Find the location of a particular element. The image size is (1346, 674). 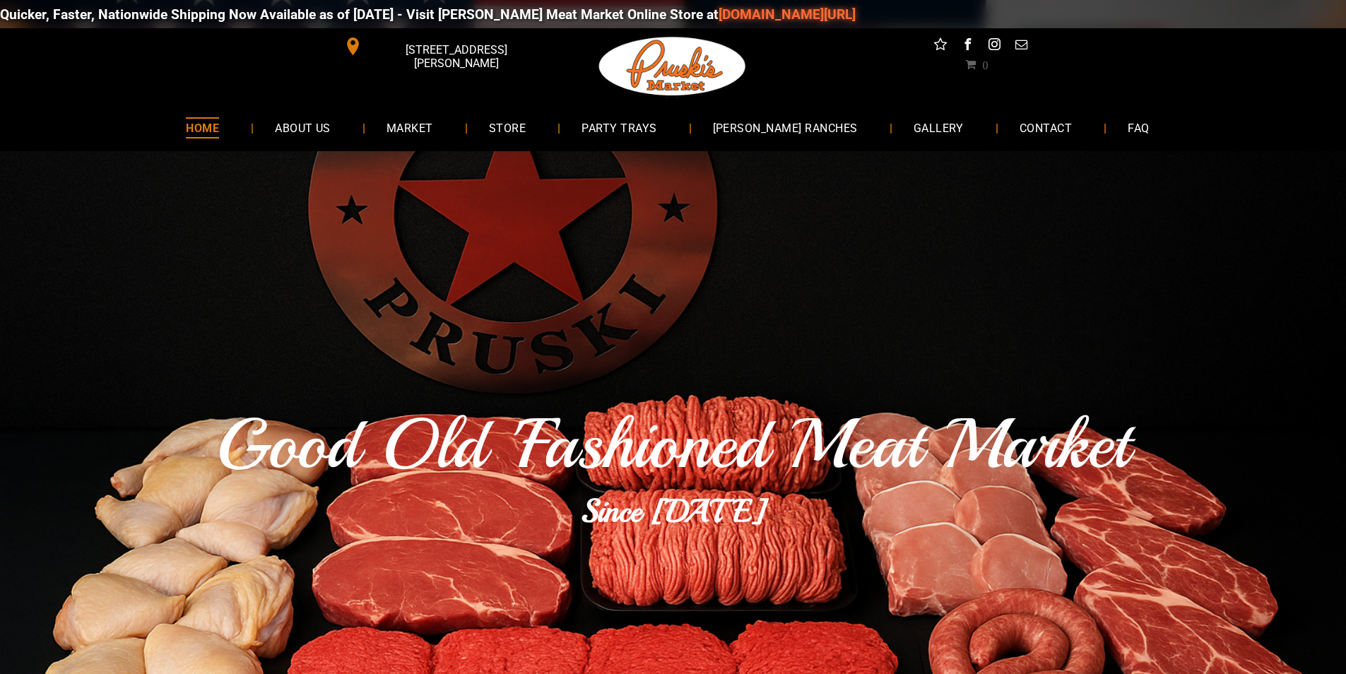

a: facebook is located at coordinates (967, 46).